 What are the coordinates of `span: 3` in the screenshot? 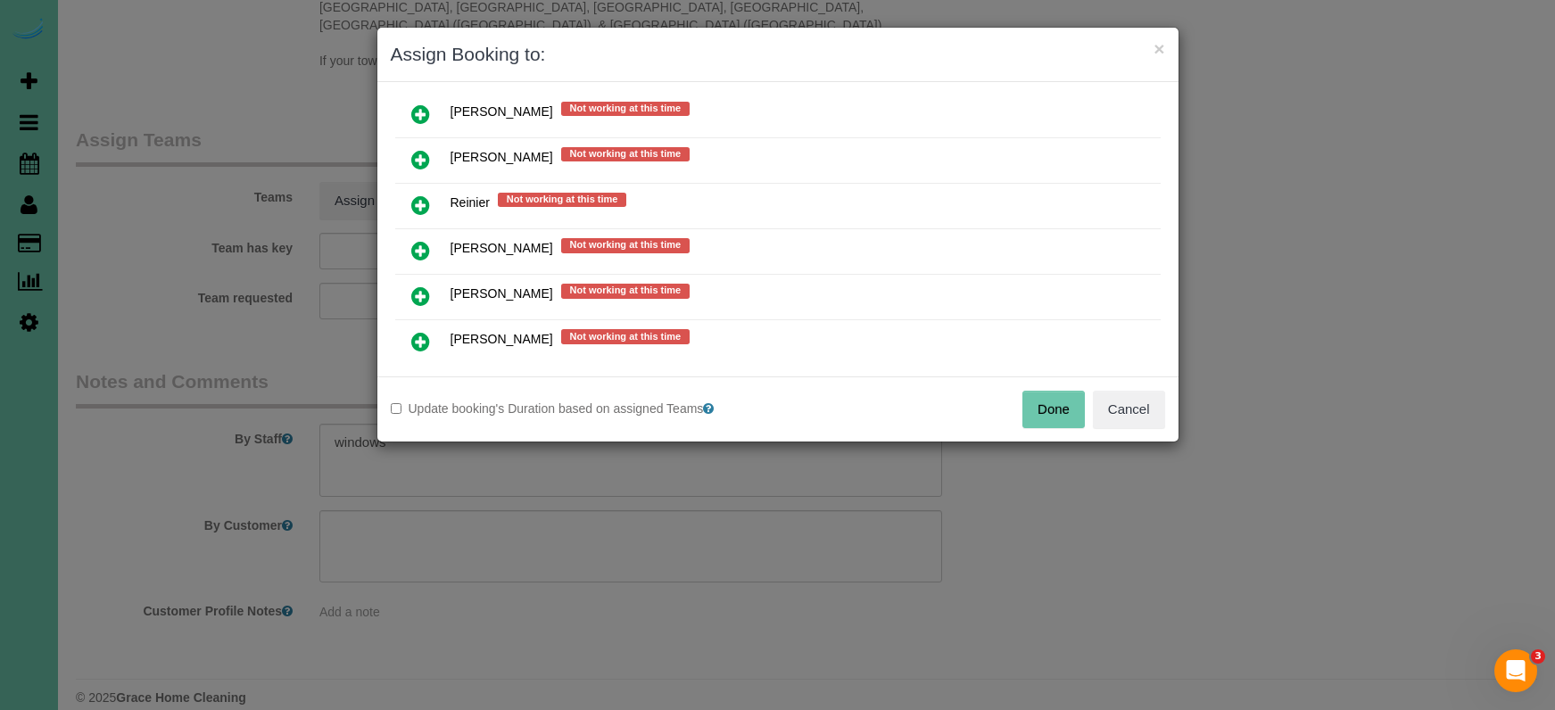 It's located at (1538, 656).